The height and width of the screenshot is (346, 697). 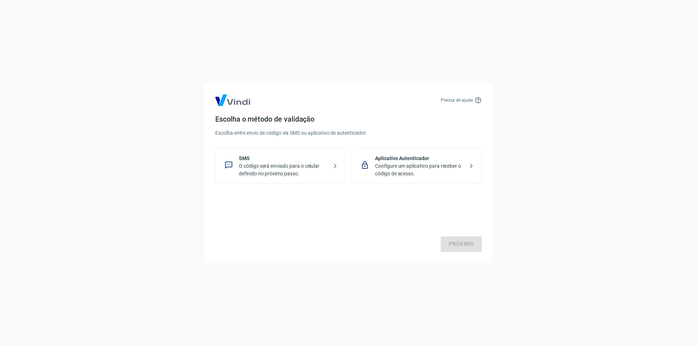 What do you see at coordinates (280, 166) in the screenshot?
I see `div: SMSO código será enviado para o celular definido no próximo passo.` at bounding box center [280, 166].